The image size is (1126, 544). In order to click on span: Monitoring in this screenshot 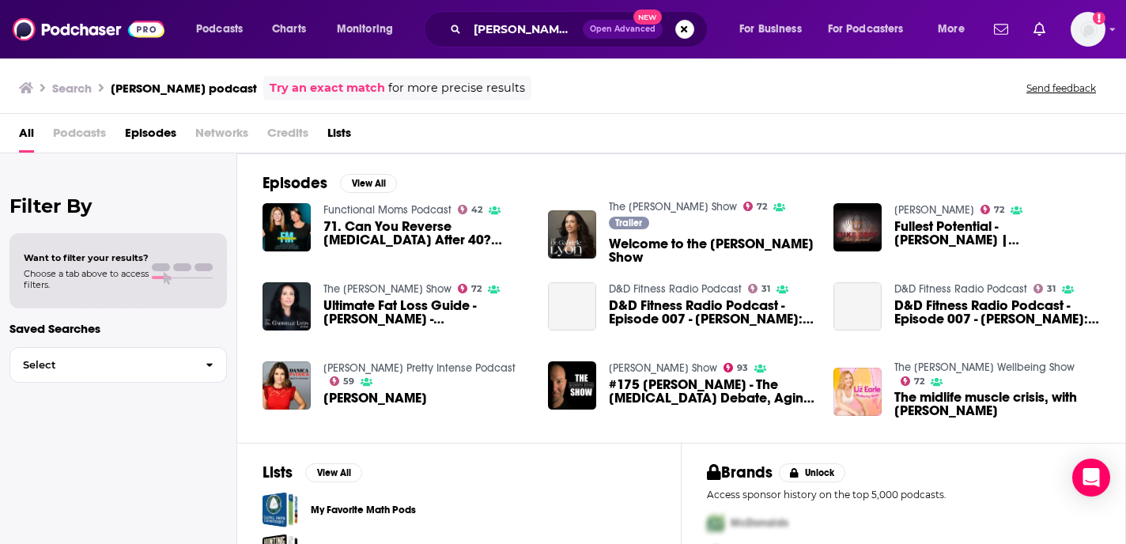, I will do `click(365, 29)`.